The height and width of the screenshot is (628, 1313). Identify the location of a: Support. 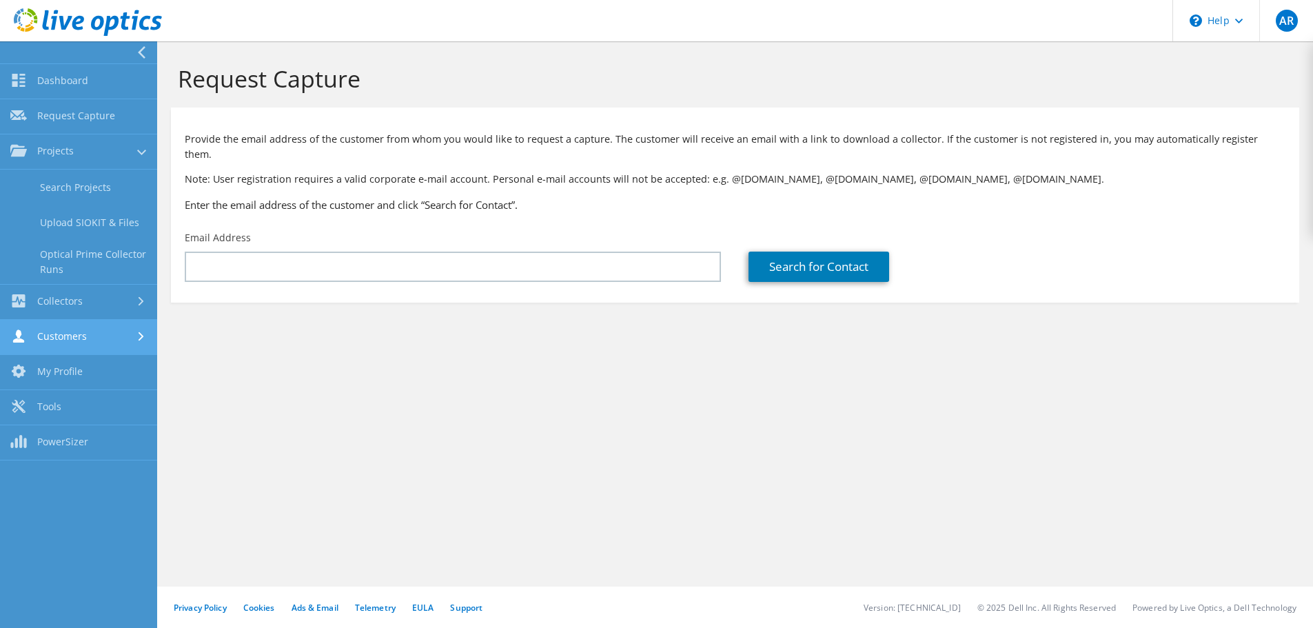
(466, 607).